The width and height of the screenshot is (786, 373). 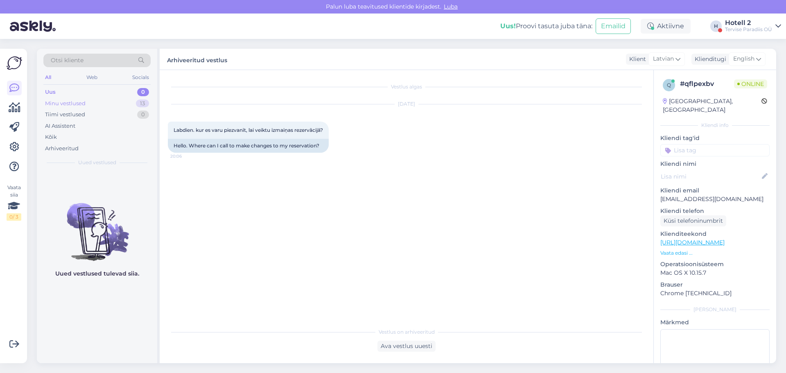 I want to click on span: 20:06, so click(x=185, y=156).